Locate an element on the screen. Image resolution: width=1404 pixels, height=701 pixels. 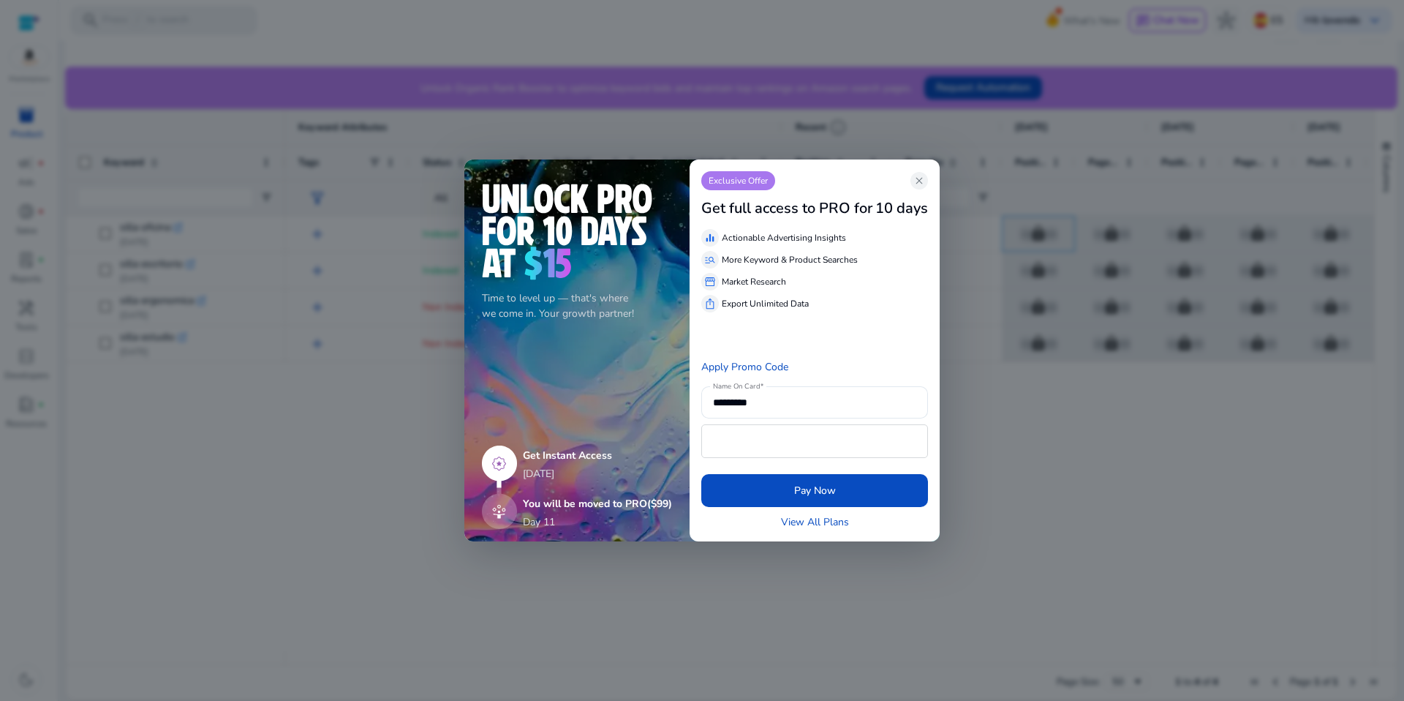
p: Actionable Advertising Insights is located at coordinates (784, 238).